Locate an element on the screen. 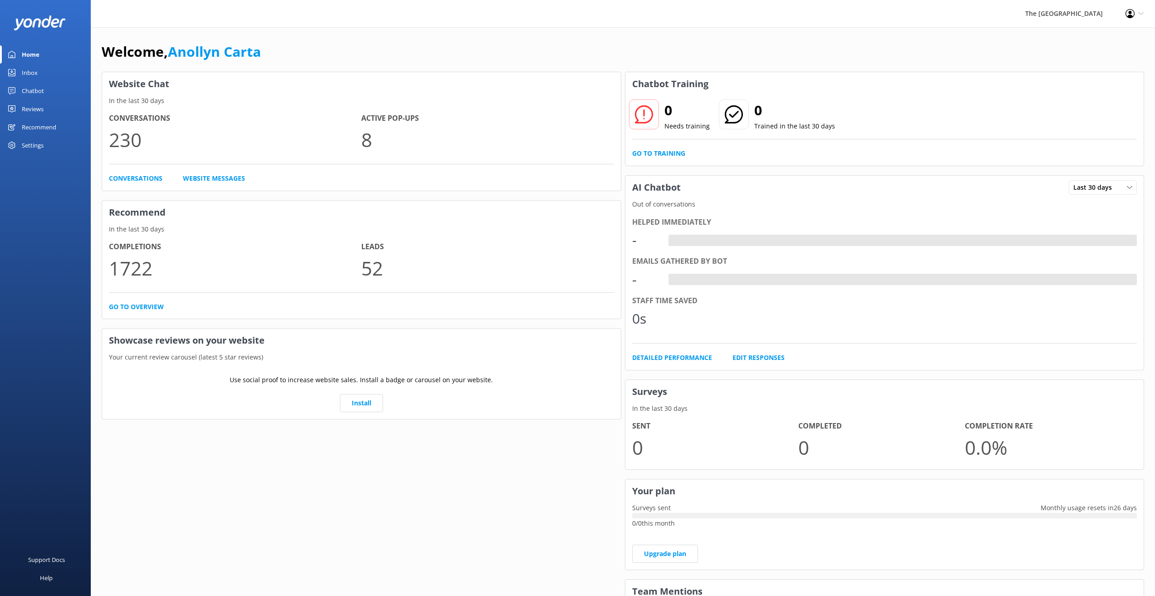 This screenshot has width=1155, height=596. h3: Recommend is located at coordinates (361, 212).